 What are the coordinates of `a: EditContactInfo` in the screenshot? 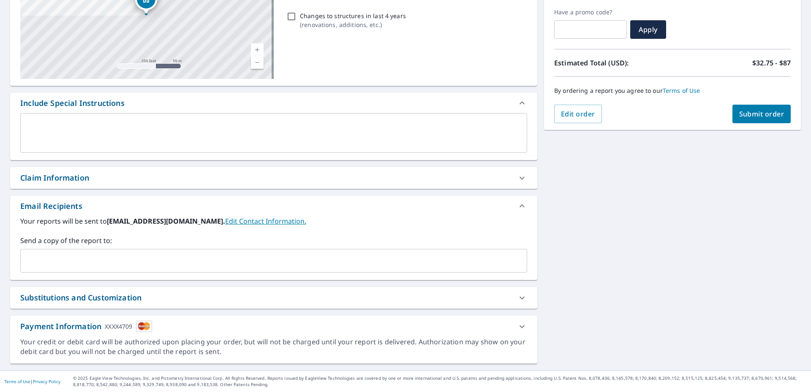 It's located at (266, 221).